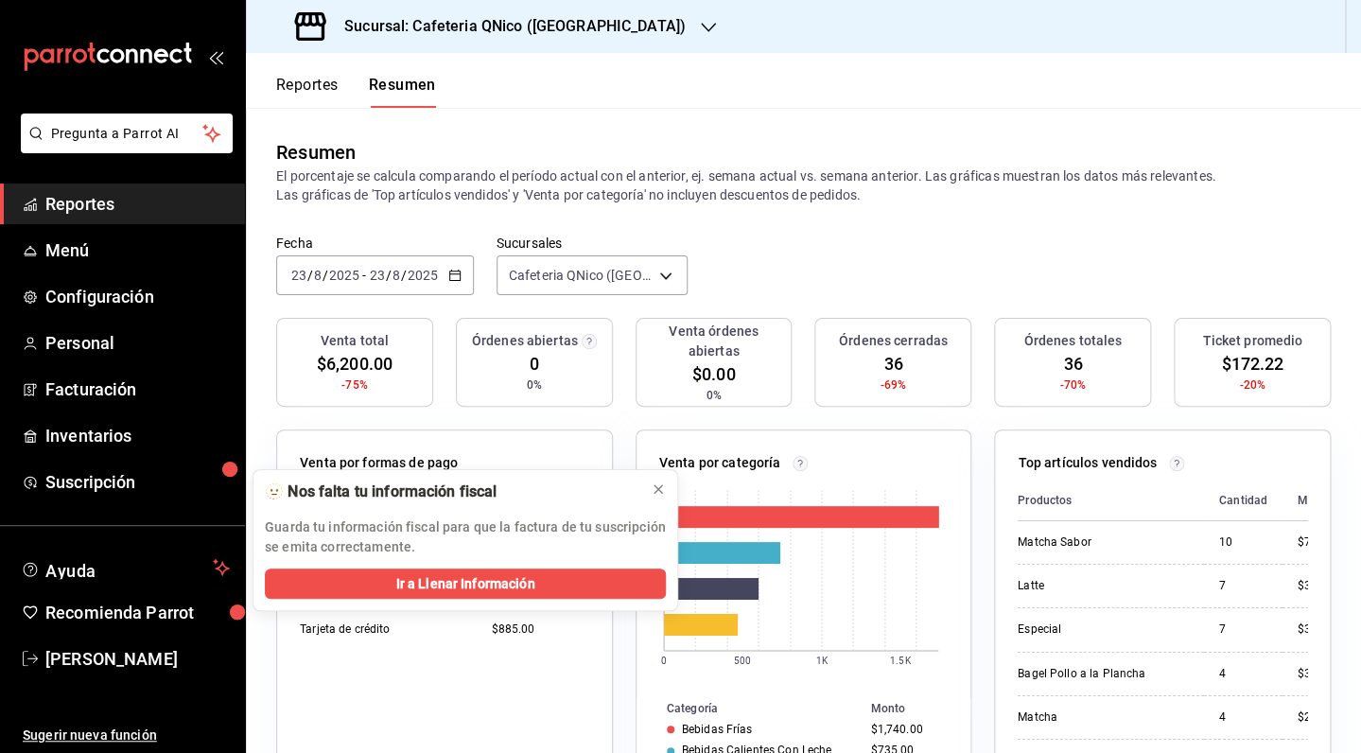  I want to click on span: -20%, so click(1252, 385).